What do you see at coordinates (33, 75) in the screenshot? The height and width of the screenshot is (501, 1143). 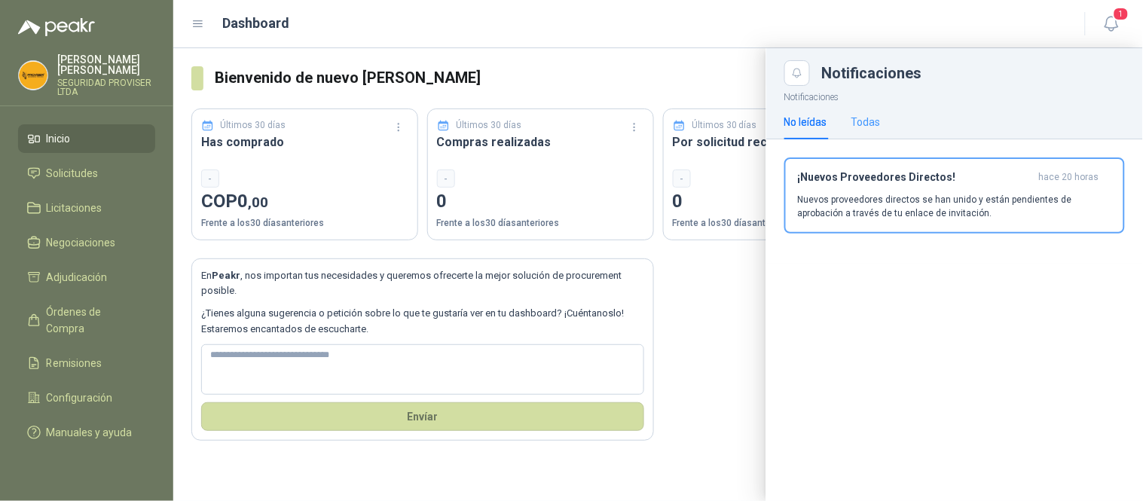 I see `img: Company Logo` at bounding box center [33, 75].